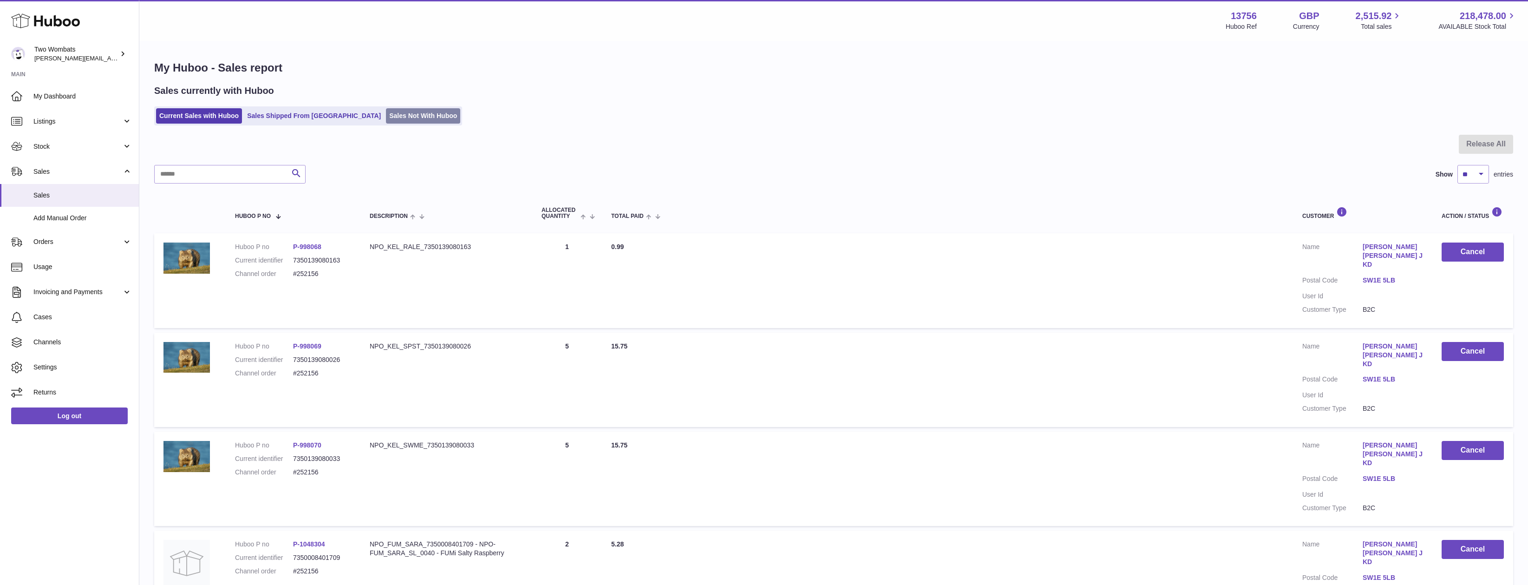 Image resolution: width=1528 pixels, height=585 pixels. Describe the element at coordinates (307, 445) in the screenshot. I see `a: P-998070` at that location.